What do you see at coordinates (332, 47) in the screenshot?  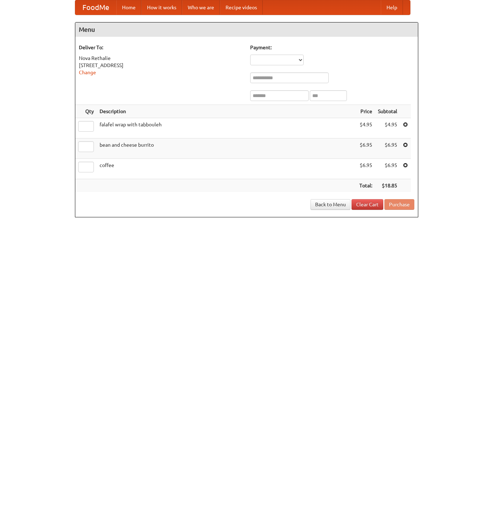 I see `h5: Payment:` at bounding box center [332, 47].